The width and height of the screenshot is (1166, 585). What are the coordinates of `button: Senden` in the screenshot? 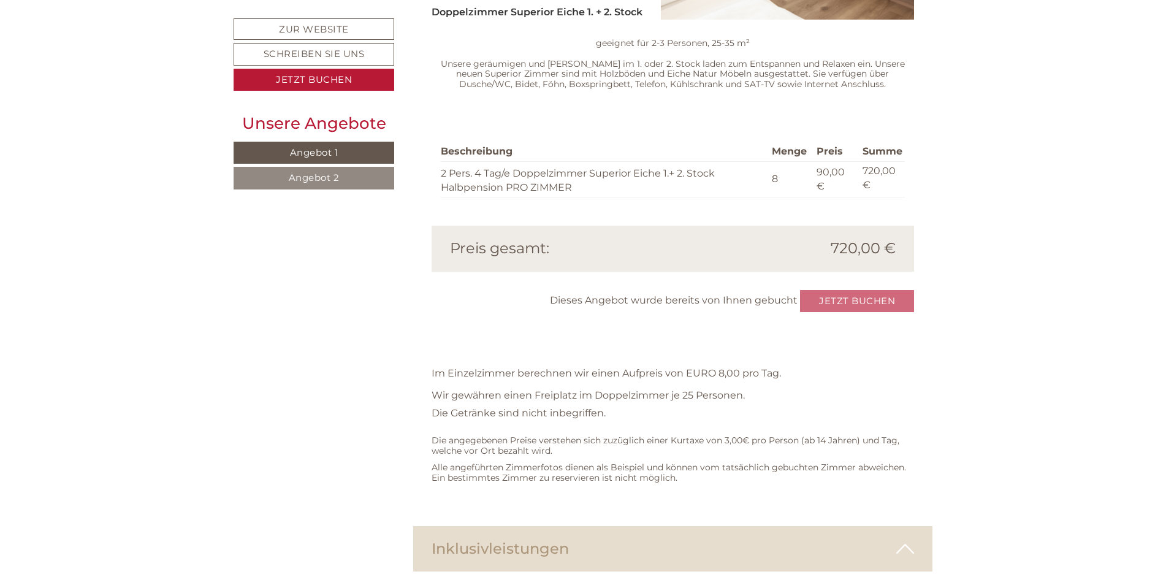 It's located at (443, 334).